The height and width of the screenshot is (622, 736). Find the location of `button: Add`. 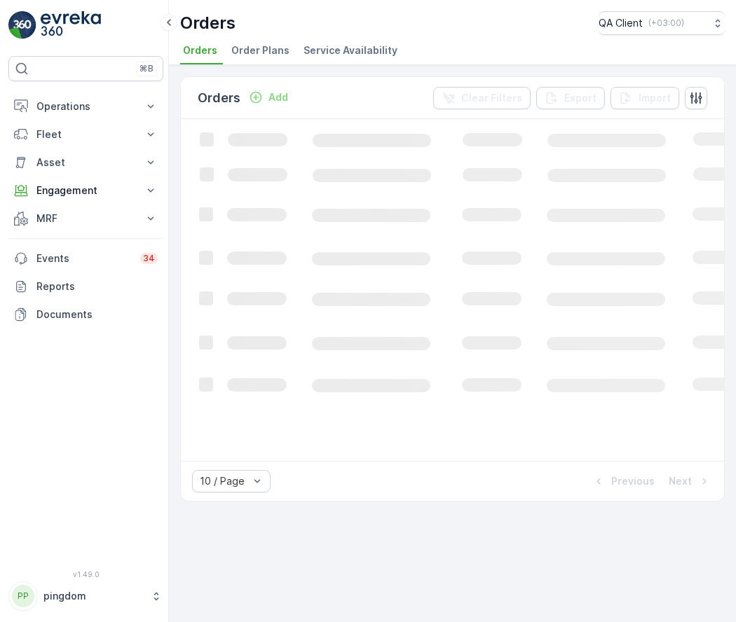

button: Add is located at coordinates (268, 97).